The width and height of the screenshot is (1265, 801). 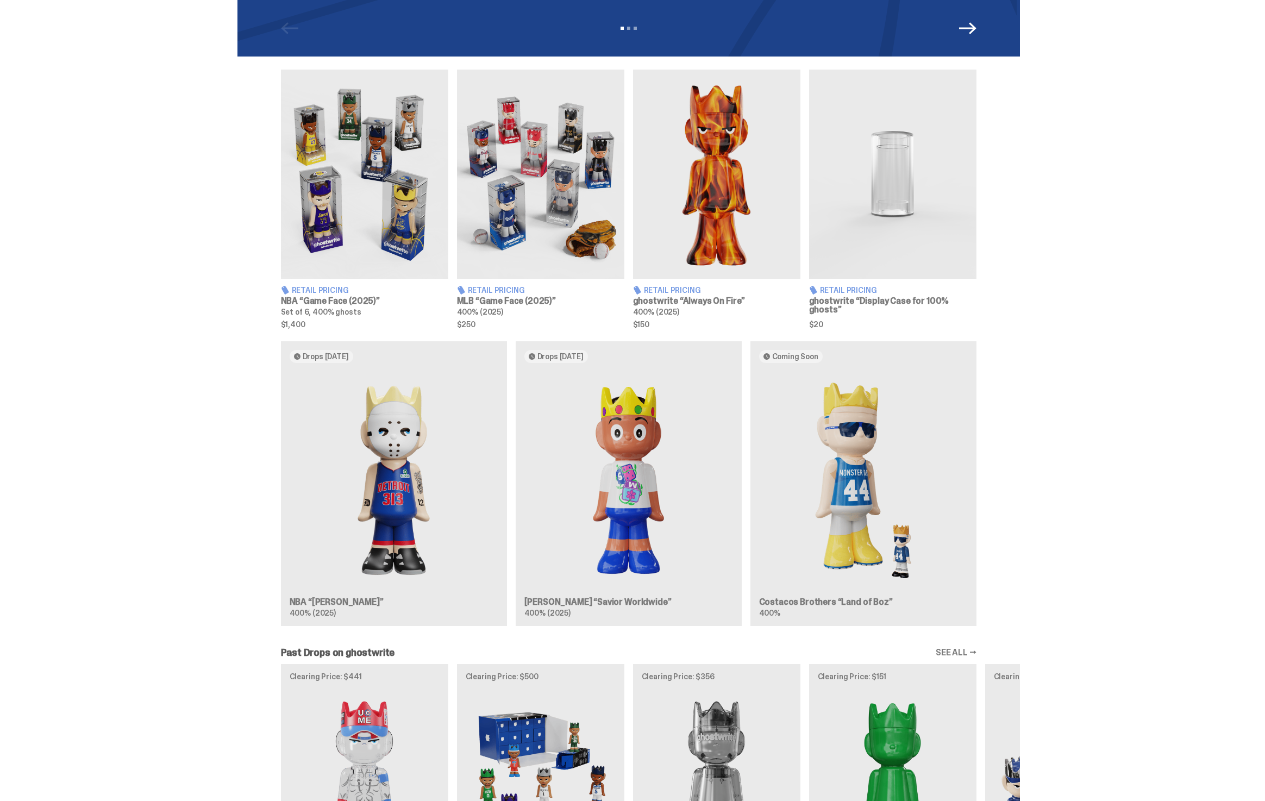 I want to click on button: Next, so click(x=968, y=28).